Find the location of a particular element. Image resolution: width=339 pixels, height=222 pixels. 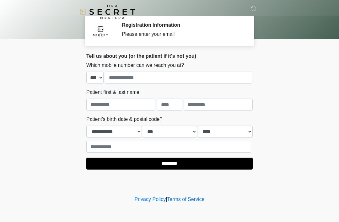

div: Please enter your email is located at coordinates (183, 34).